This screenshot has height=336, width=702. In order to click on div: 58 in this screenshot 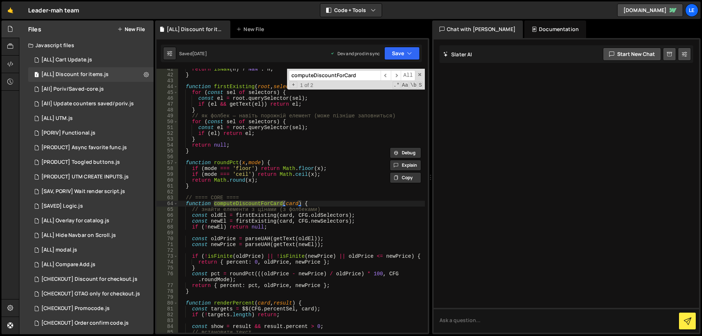, I will do `click(167, 169)`.